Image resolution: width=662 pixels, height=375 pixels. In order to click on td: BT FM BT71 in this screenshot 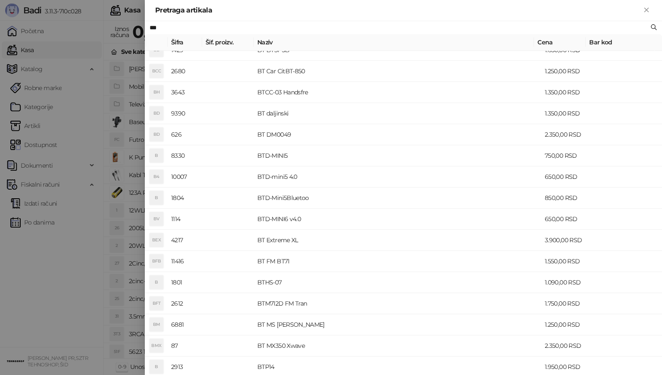, I will do `click(397, 261)`.